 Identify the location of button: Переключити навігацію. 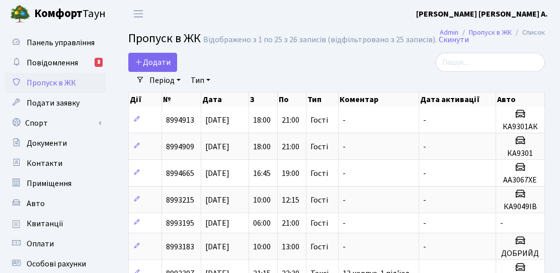
(138, 14).